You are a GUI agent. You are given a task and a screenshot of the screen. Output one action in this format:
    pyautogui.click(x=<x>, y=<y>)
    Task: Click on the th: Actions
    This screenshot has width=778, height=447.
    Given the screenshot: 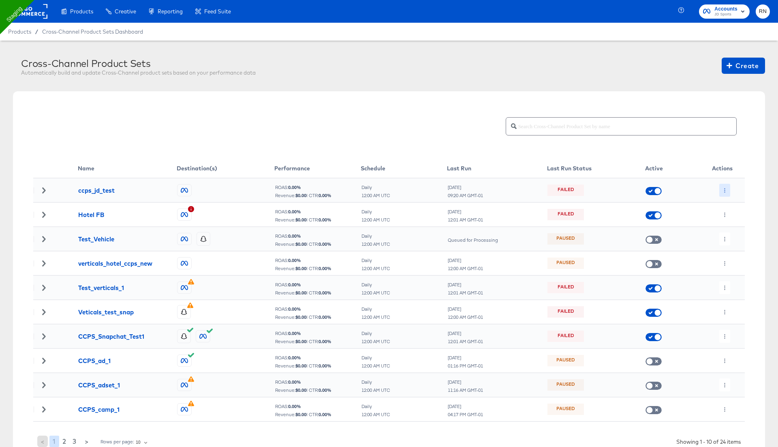 What is the action you would take?
    pyautogui.click(x=723, y=168)
    